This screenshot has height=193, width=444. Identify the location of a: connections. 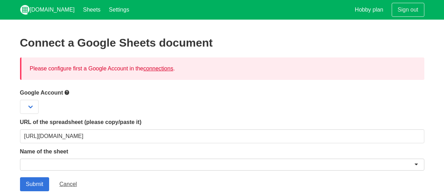
(158, 68).